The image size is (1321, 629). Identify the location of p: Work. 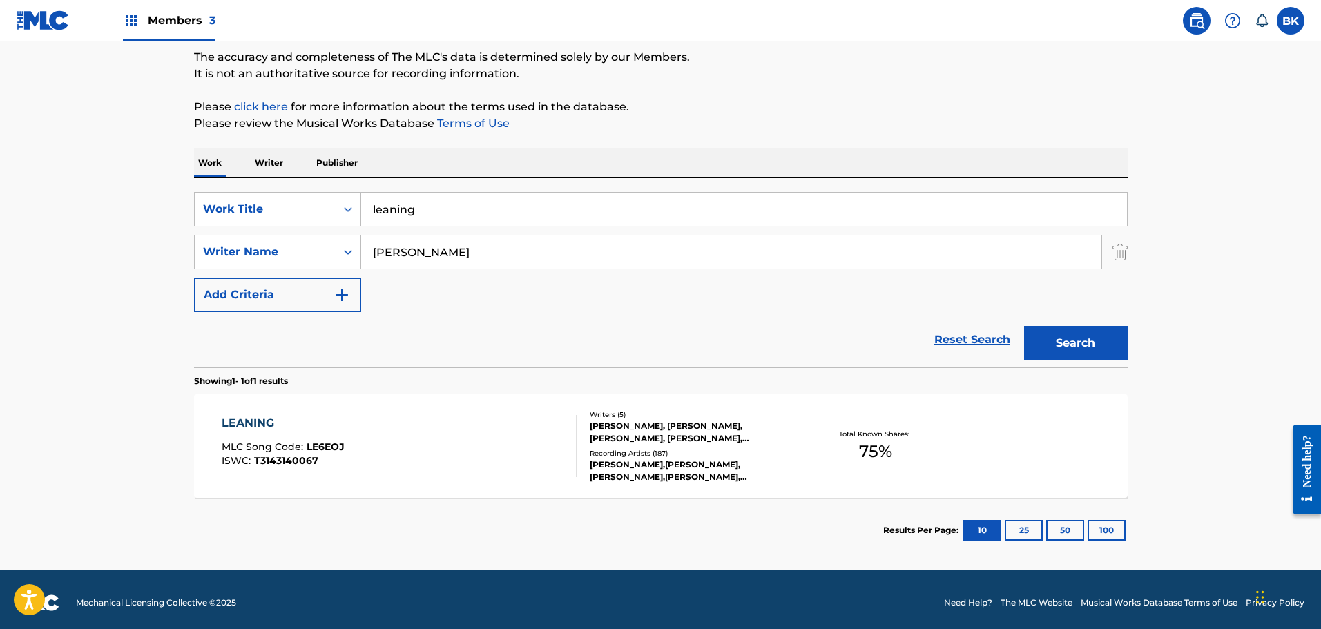
(210, 163).